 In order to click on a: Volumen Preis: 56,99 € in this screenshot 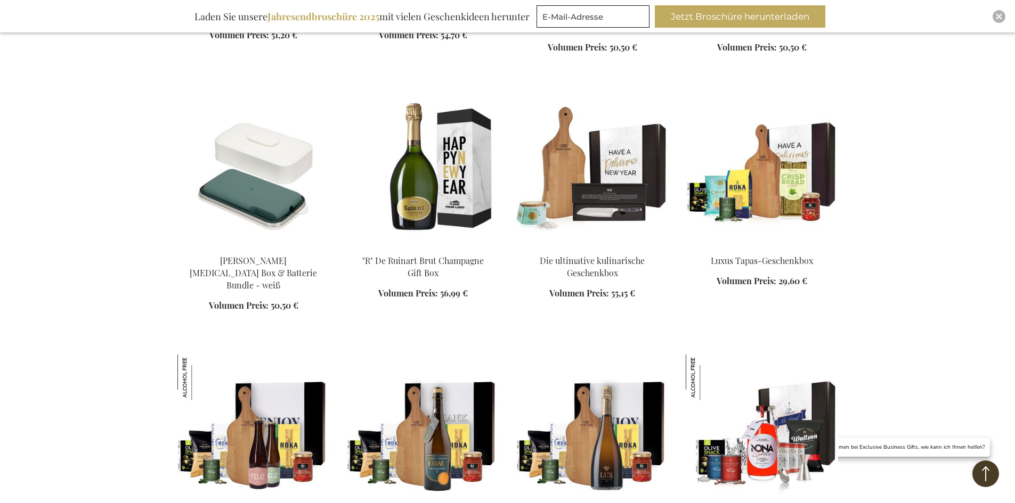, I will do `click(423, 294)`.